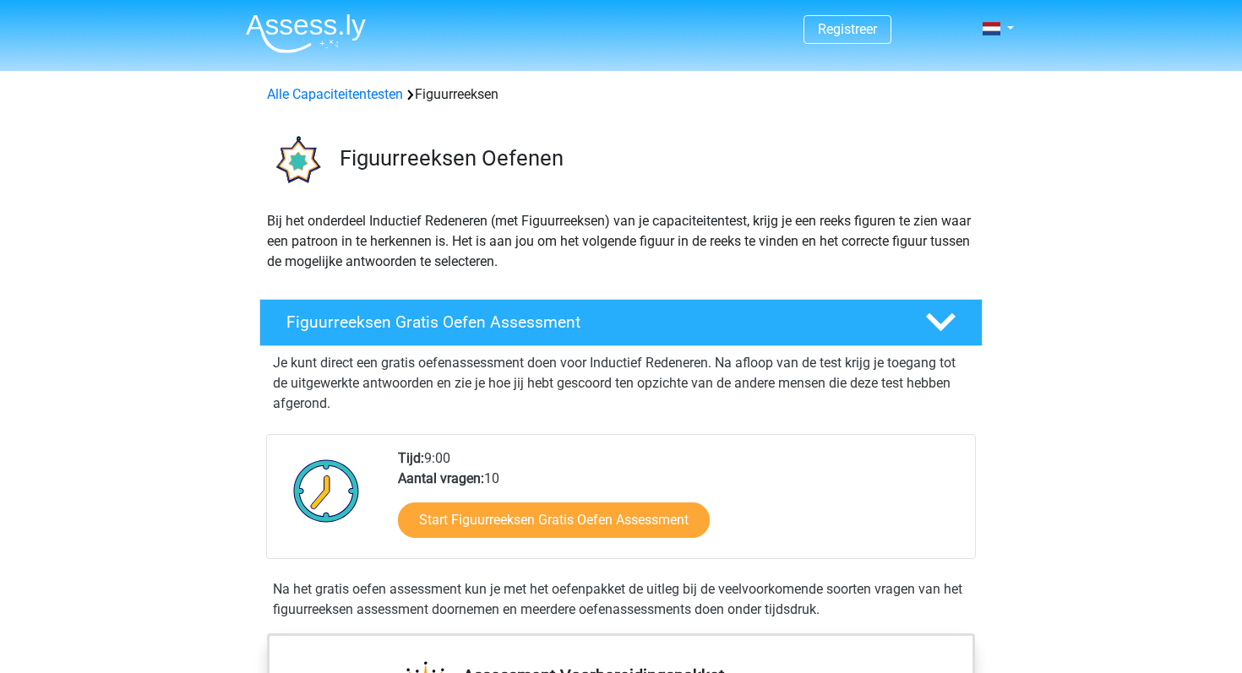 Image resolution: width=1242 pixels, height=673 pixels. I want to click on div: Figuurreeksen, so click(621, 95).